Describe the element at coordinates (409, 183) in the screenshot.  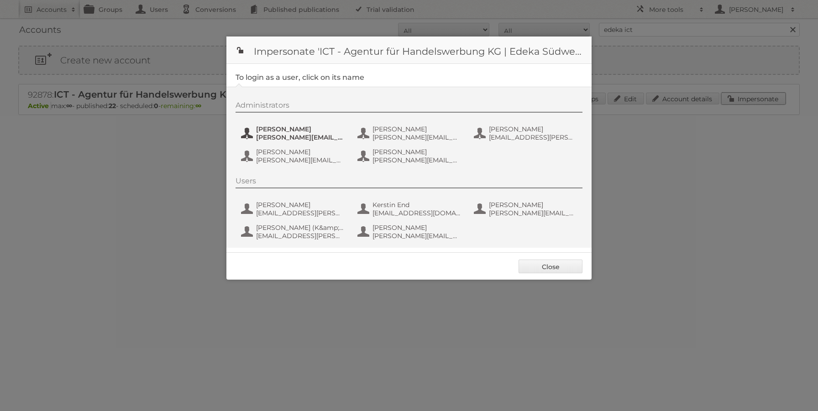
I see `div: Users` at that location.